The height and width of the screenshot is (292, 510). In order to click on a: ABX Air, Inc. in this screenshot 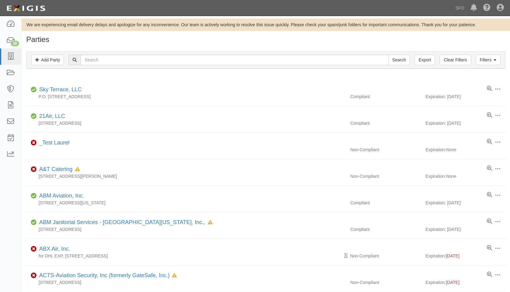, I will do `click(55, 249)`.